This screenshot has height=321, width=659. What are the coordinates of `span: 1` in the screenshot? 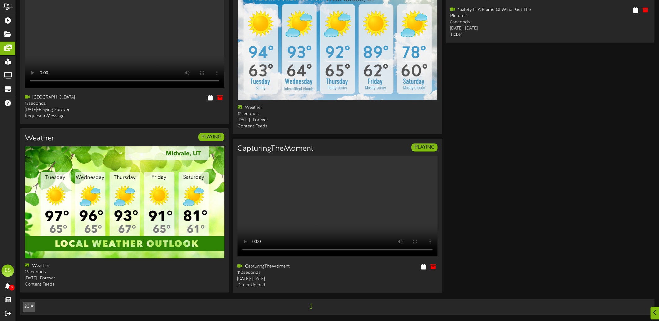 It's located at (311, 306).